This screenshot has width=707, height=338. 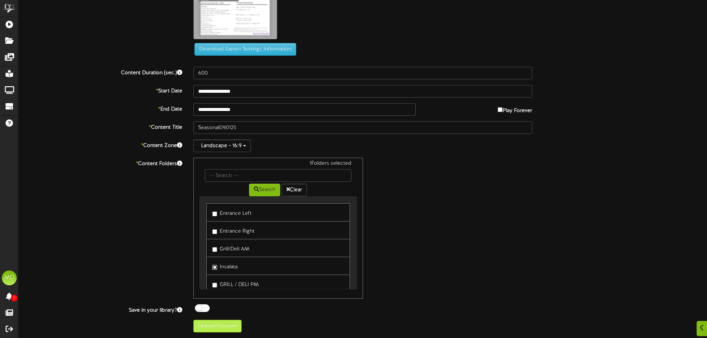 What do you see at coordinates (278, 175) in the screenshot?
I see `input: -- Search --` at bounding box center [278, 175].